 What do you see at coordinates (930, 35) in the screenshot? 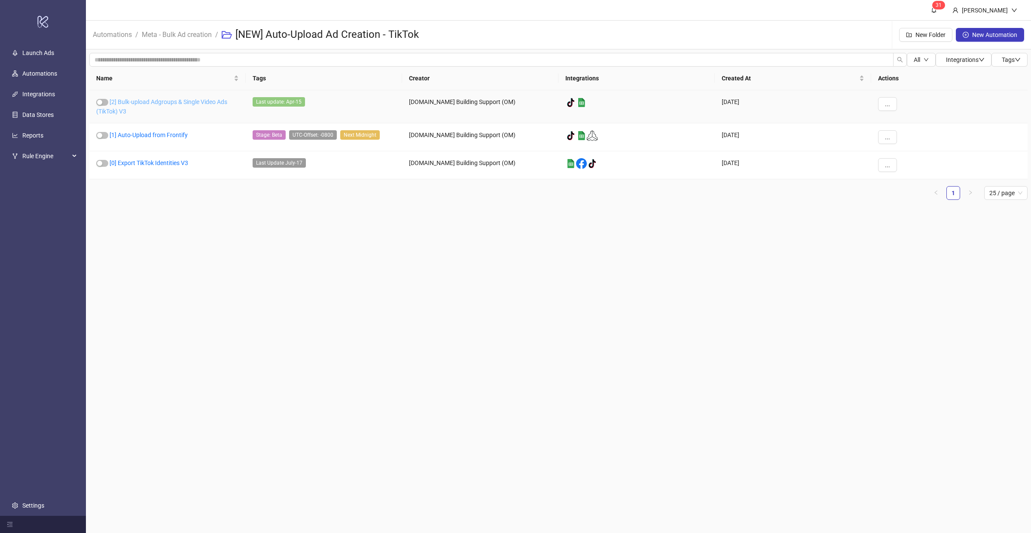
I see `span: New Folder` at bounding box center [930, 35].